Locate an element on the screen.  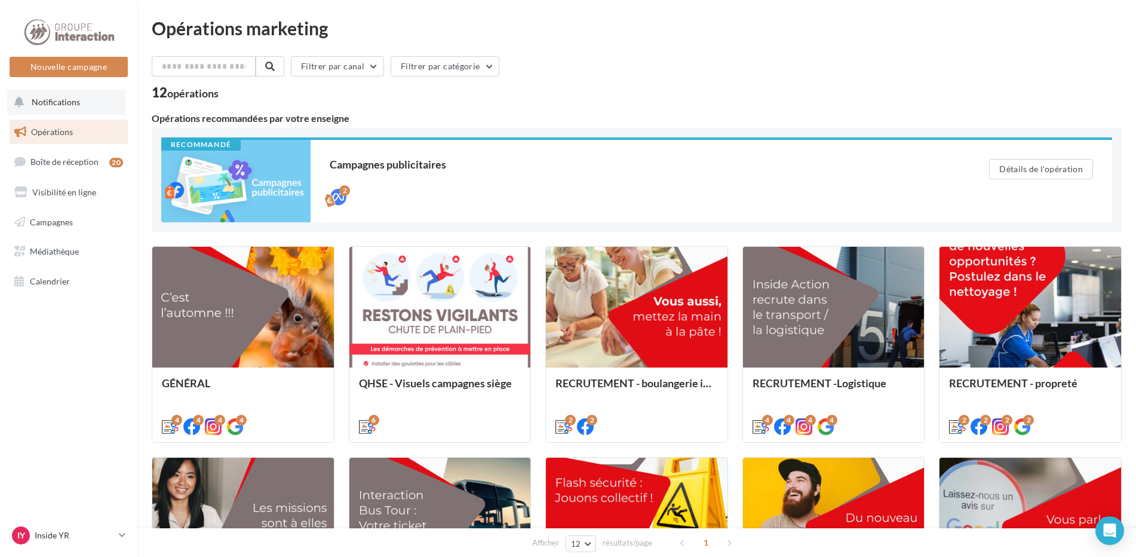
span: Opérations is located at coordinates (52, 131).